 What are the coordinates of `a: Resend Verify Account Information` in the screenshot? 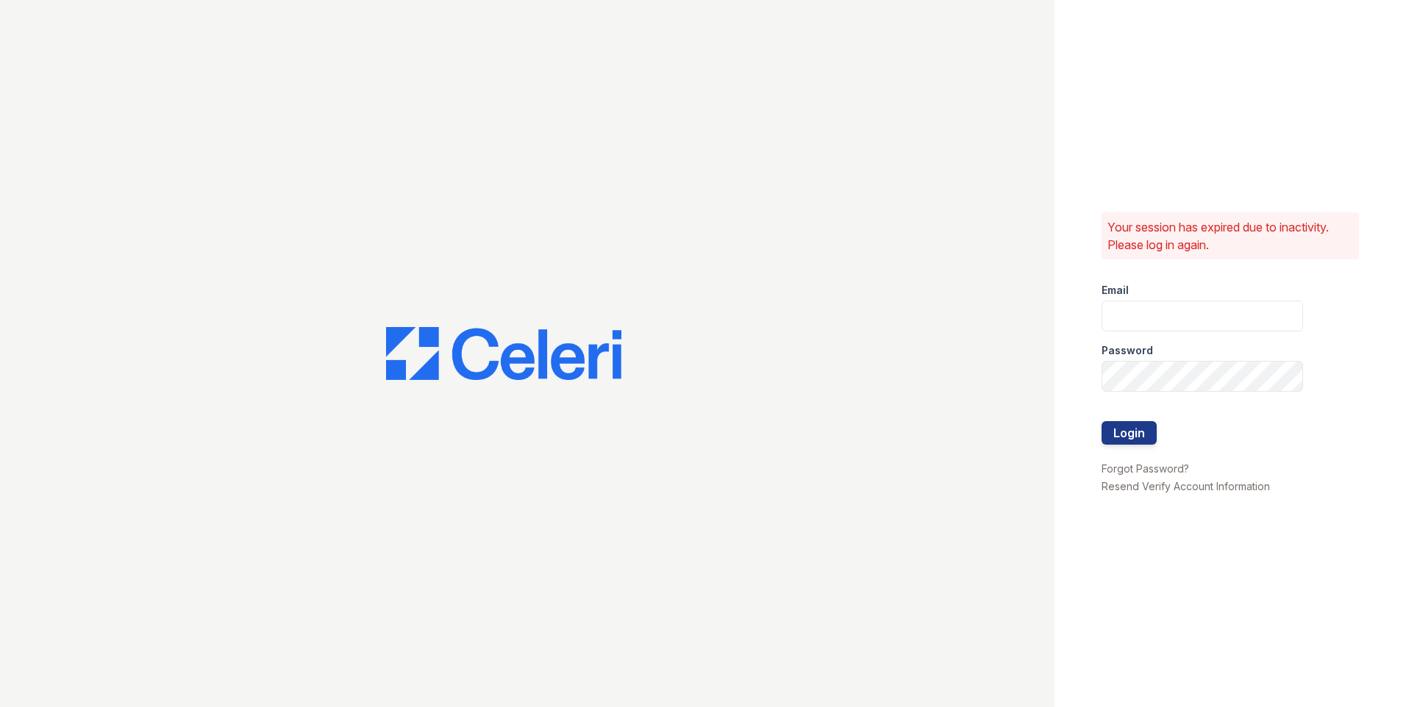 It's located at (1185, 486).